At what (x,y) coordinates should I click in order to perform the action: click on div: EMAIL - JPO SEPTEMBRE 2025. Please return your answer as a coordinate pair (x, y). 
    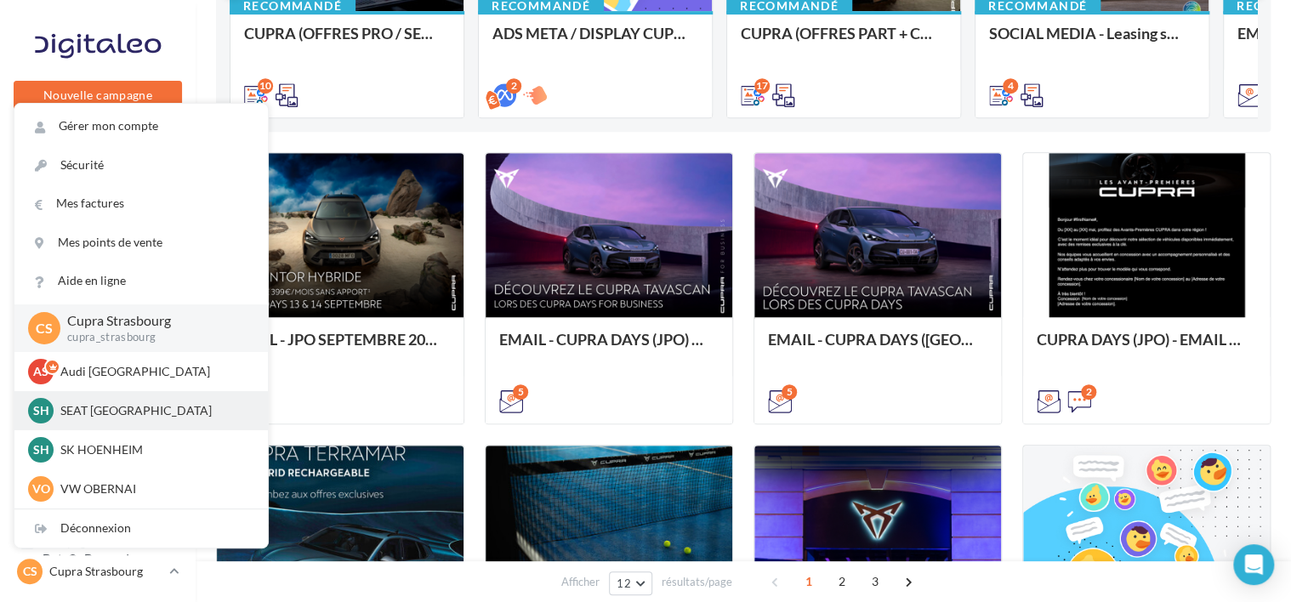
    Looking at the image, I should click on (340, 348).